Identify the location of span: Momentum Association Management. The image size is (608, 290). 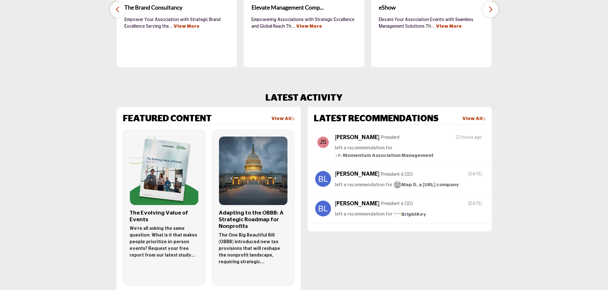
(384, 155).